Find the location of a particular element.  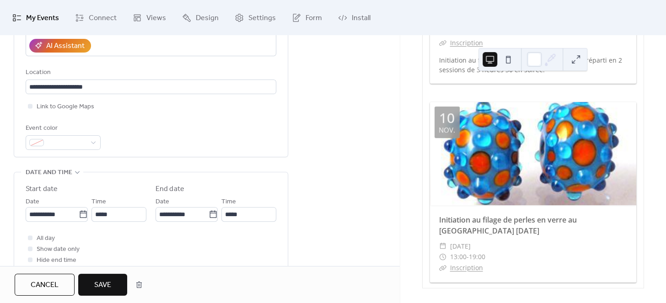

span: Save is located at coordinates (103, 286).